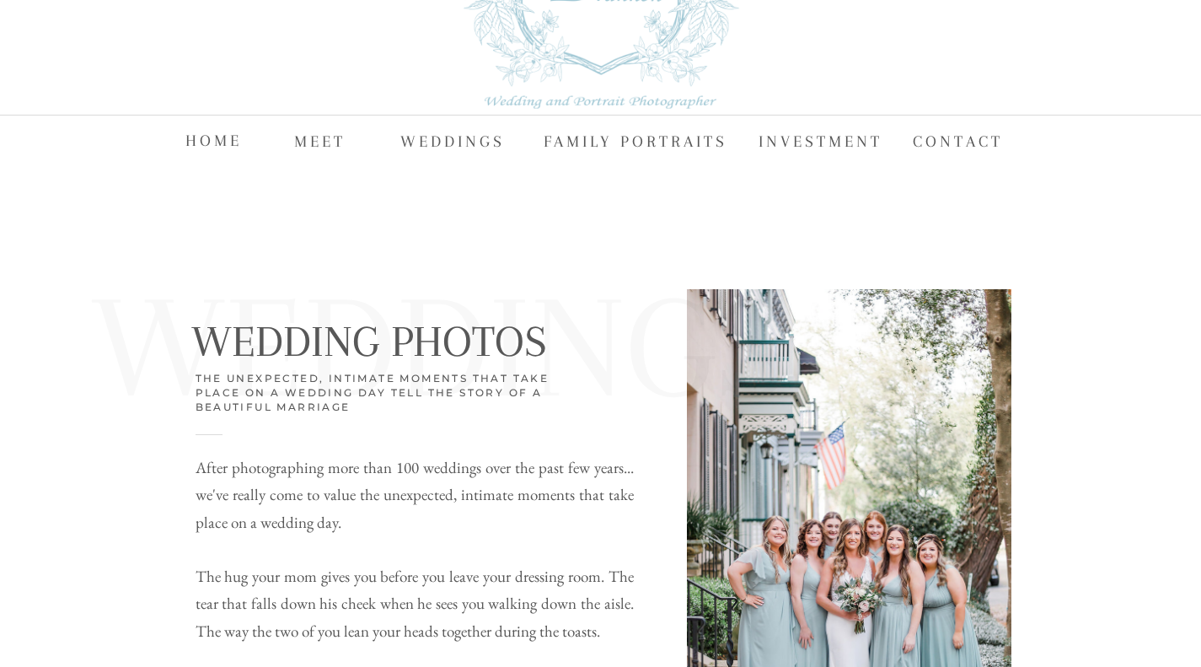 The image size is (1201, 667). What do you see at coordinates (453, 140) in the screenshot?
I see `nav: WEDDINGS` at bounding box center [453, 140].